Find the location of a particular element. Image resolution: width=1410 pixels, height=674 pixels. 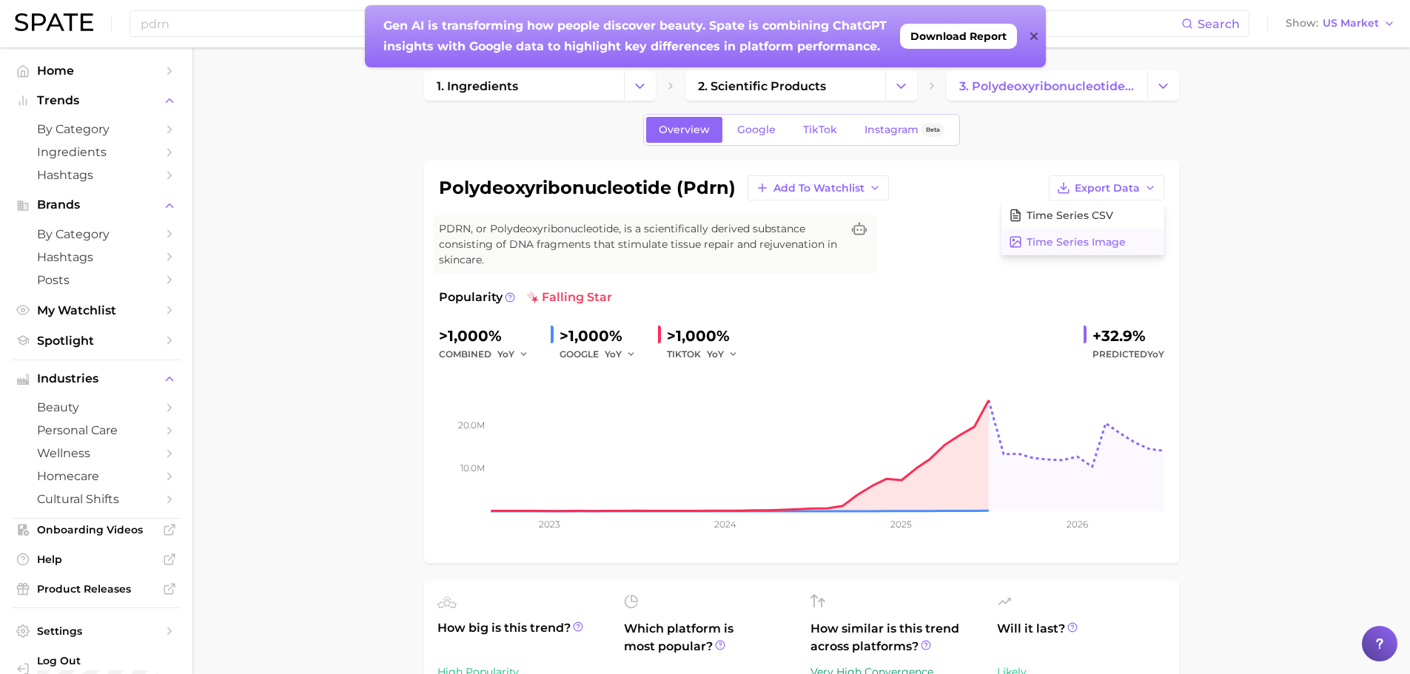

a: 2. scientific products is located at coordinates (785, 86).